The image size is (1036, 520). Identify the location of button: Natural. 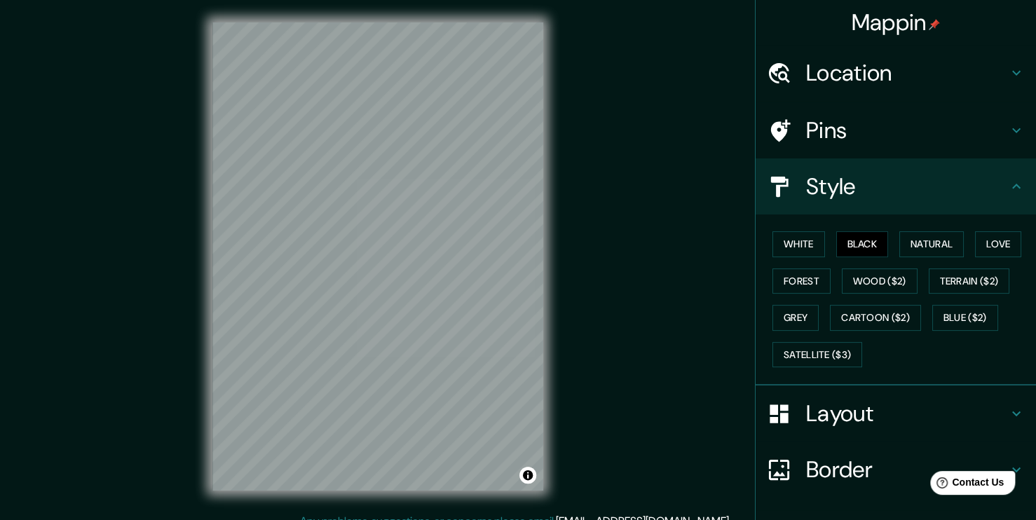
(931, 244).